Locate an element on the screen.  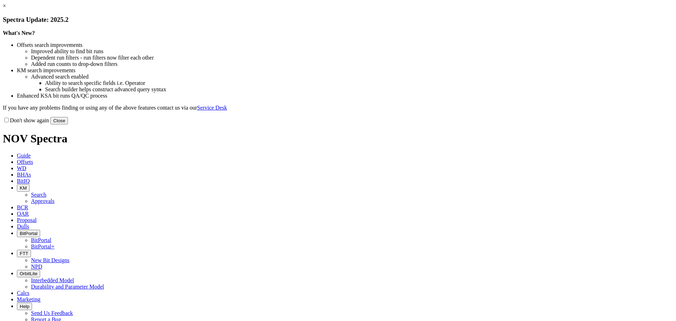
li: Enhanced KSA bit runs QA/QC process is located at coordinates (345, 96).